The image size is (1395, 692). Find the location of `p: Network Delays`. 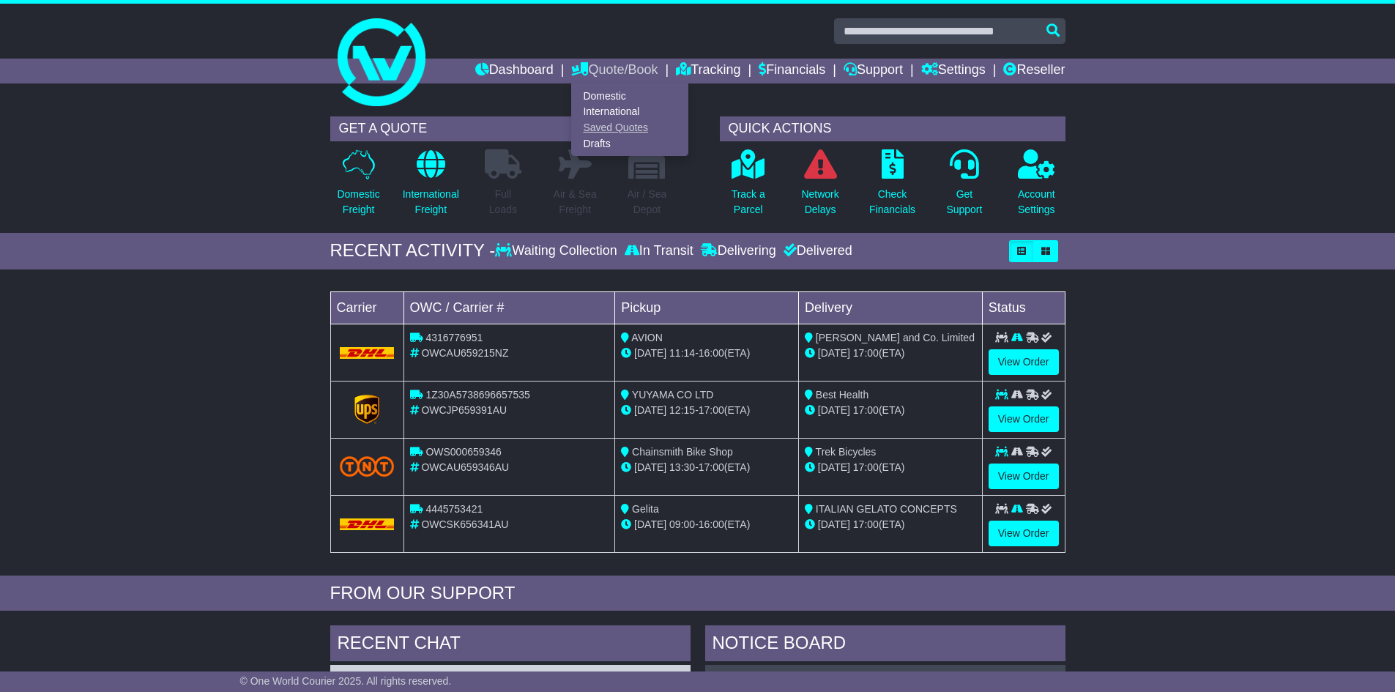

p: Network Delays is located at coordinates (819, 202).